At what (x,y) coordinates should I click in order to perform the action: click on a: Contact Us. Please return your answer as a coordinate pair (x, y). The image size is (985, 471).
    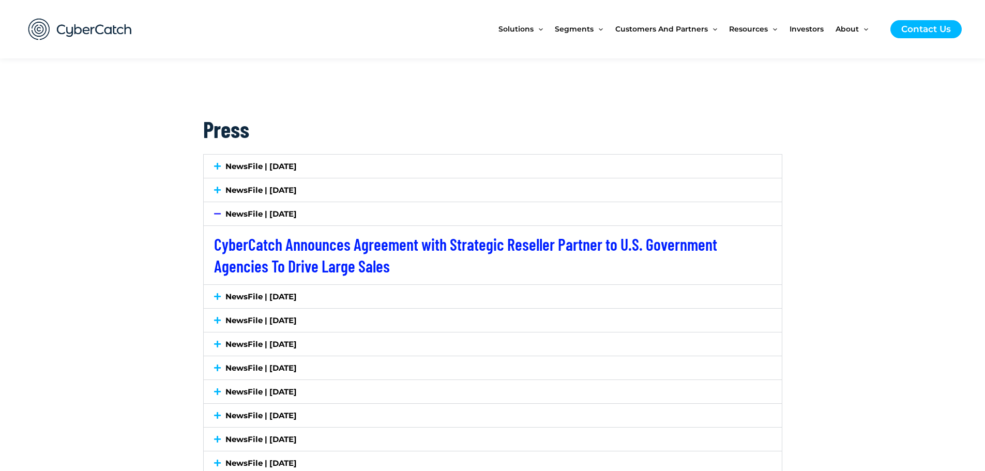
    Looking at the image, I should click on (926, 29).